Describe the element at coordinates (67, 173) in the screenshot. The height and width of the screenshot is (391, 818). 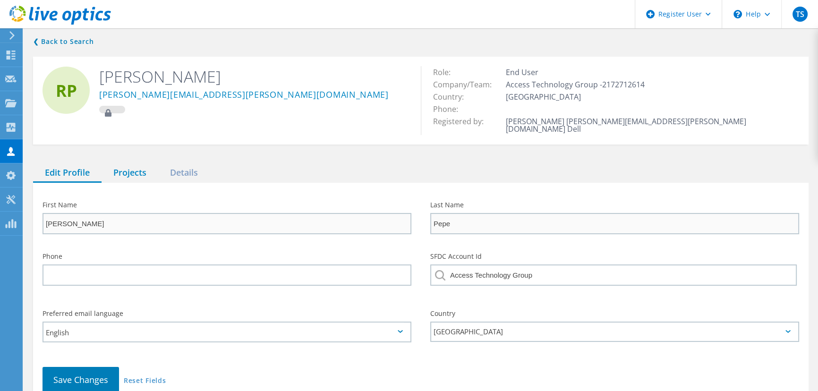
I see `div: Edit Profile` at that location.